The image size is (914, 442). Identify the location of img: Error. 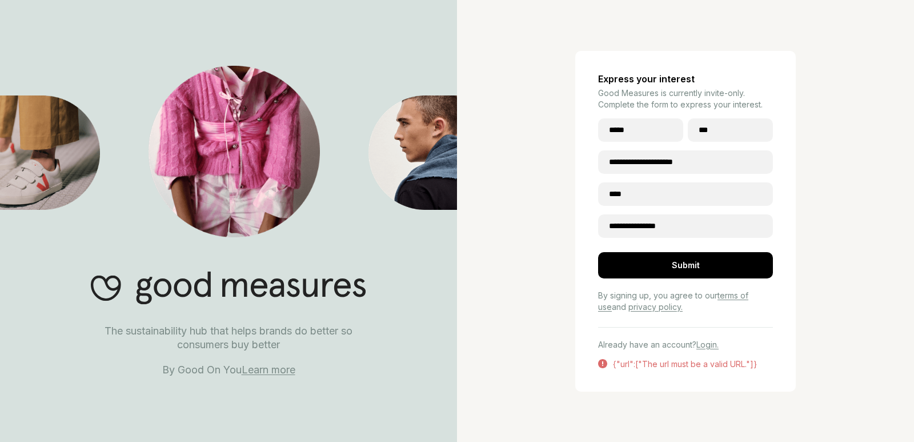
(603, 363).